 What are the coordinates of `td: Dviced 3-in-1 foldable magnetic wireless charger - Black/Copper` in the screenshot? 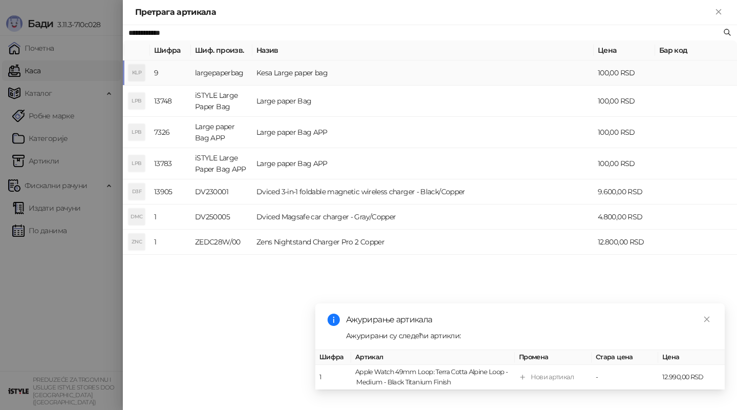 It's located at (423, 192).